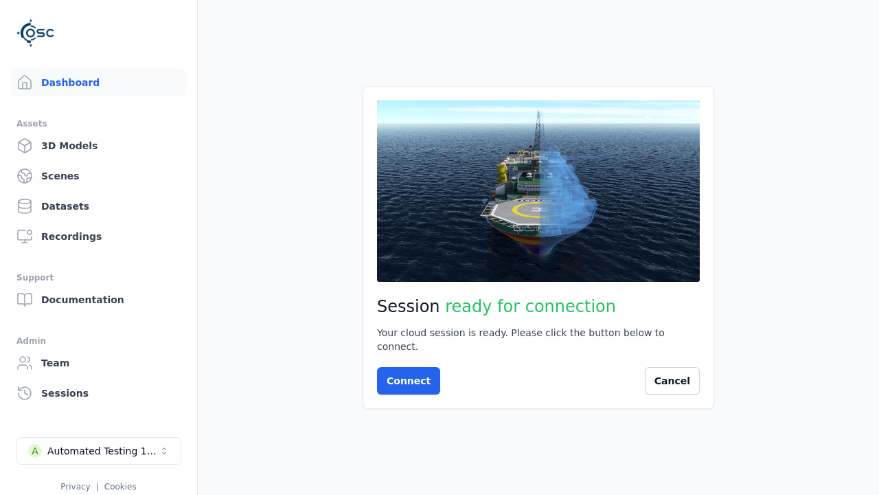  What do you see at coordinates (530, 306) in the screenshot?
I see `span: ready for connection` at bounding box center [530, 306].